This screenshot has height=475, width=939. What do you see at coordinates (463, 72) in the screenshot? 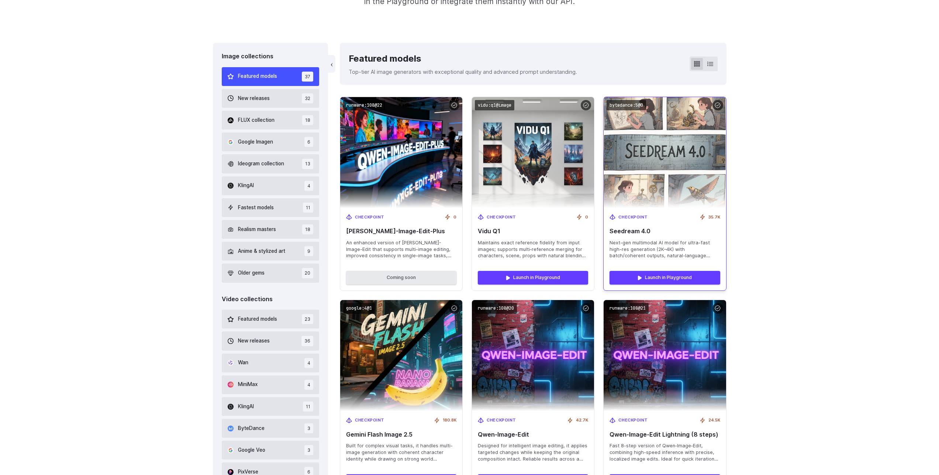
I see `p: Top-tier AI image generators with exceptional quality and advanced prompt understanding.` at bounding box center [463, 72].